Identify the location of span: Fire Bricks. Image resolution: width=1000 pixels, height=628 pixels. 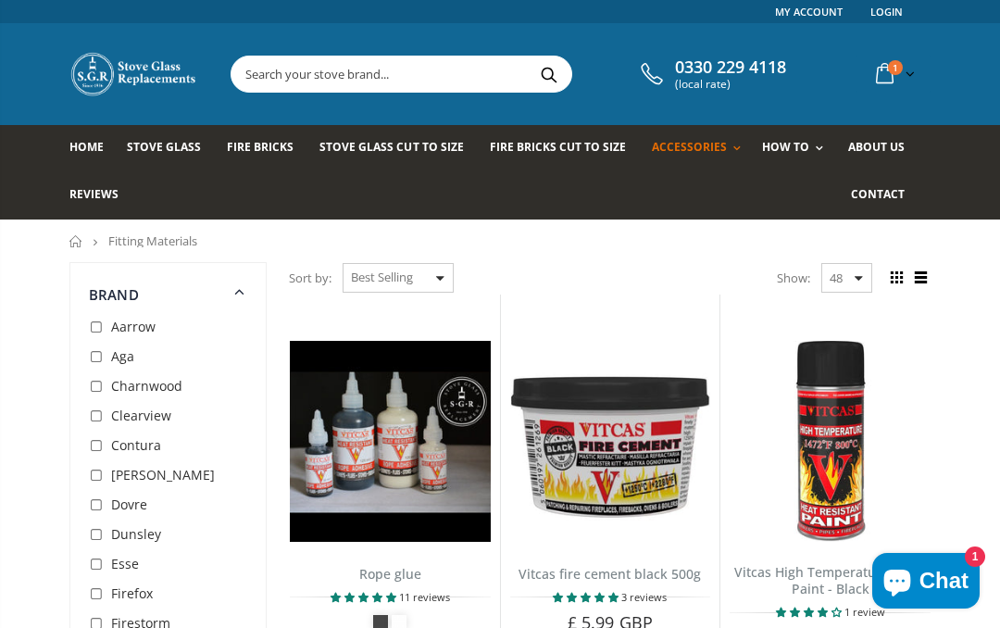
(260, 146).